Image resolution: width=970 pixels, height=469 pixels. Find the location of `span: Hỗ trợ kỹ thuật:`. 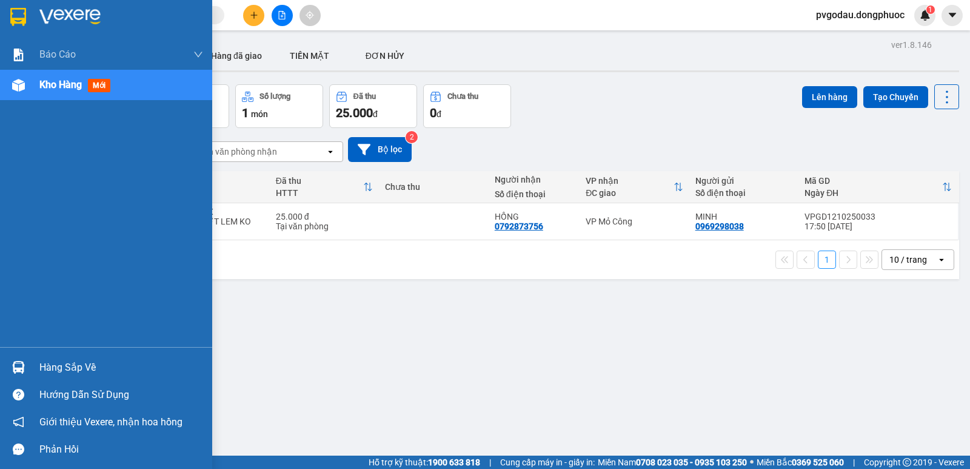

span: Hỗ trợ kỹ thuật: is located at coordinates (424, 462).